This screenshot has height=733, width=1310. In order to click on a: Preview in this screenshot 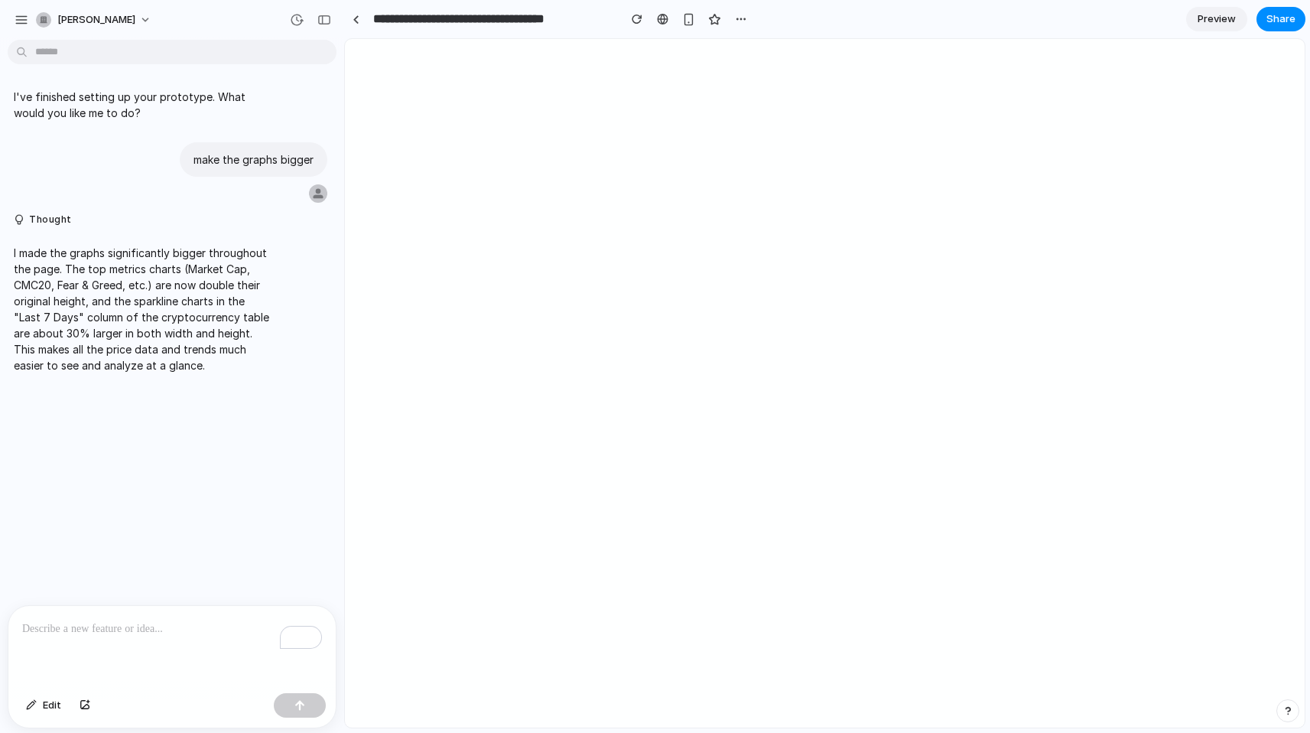, I will do `click(1217, 19)`.